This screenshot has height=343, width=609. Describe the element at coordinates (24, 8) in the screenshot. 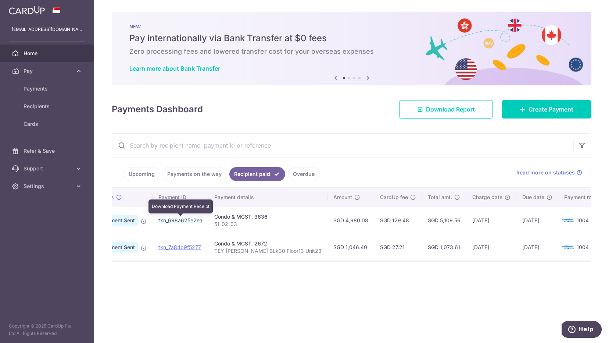

I see `span: Help` at that location.